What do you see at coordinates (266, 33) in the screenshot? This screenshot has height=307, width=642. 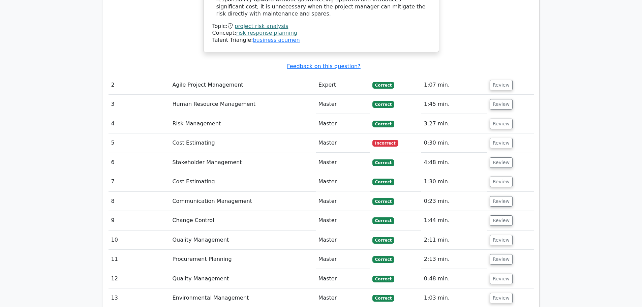 I see `a: risk response planning` at bounding box center [266, 33].